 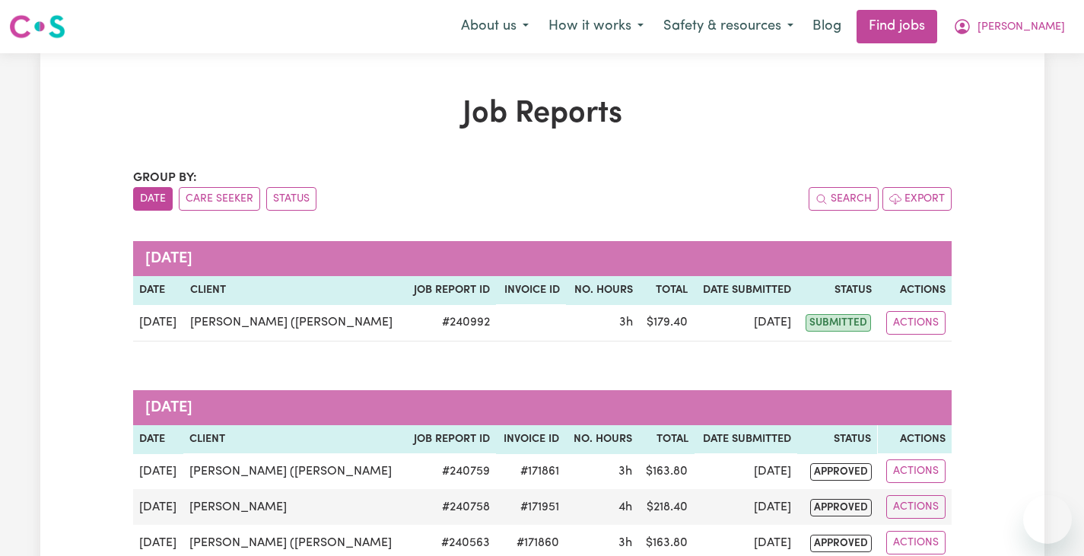 What do you see at coordinates (843, 199) in the screenshot?
I see `button: Search` at bounding box center [843, 199].